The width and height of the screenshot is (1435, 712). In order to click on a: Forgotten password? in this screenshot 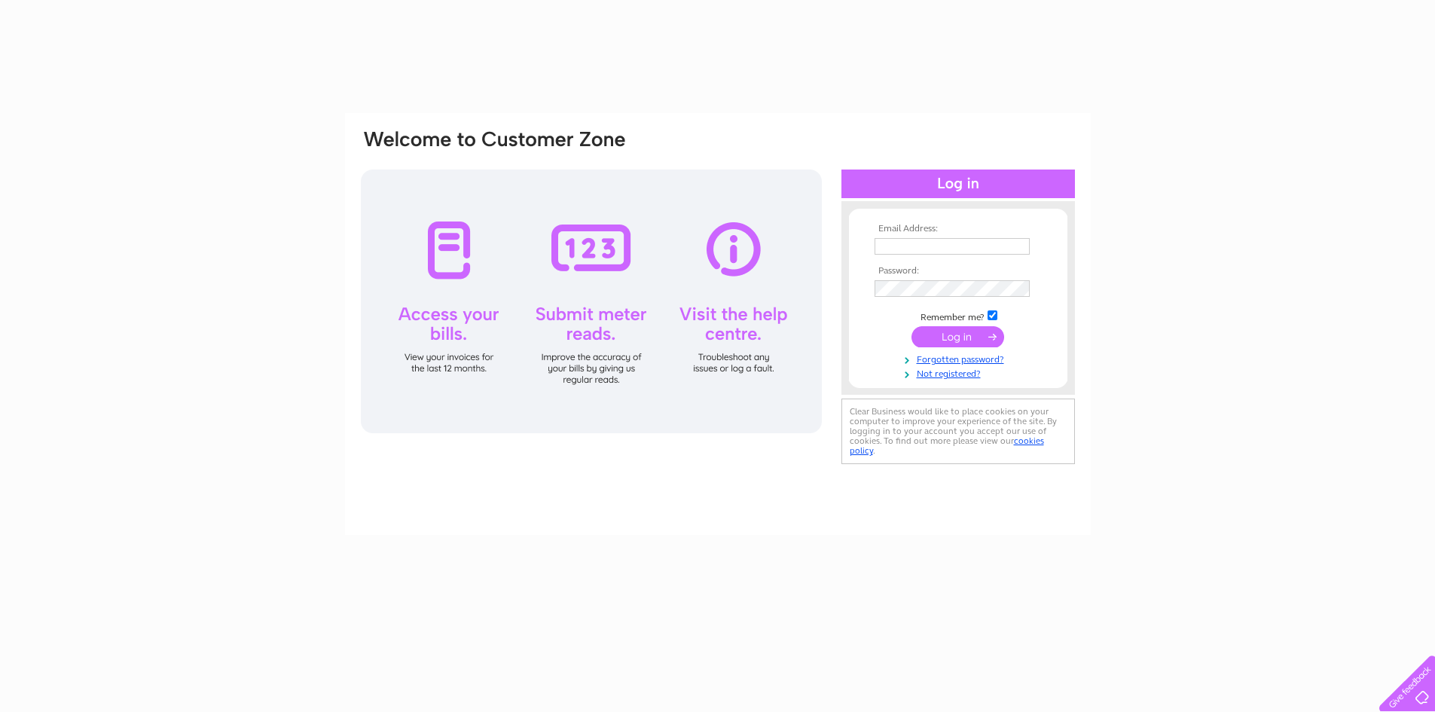, I will do `click(960, 358)`.